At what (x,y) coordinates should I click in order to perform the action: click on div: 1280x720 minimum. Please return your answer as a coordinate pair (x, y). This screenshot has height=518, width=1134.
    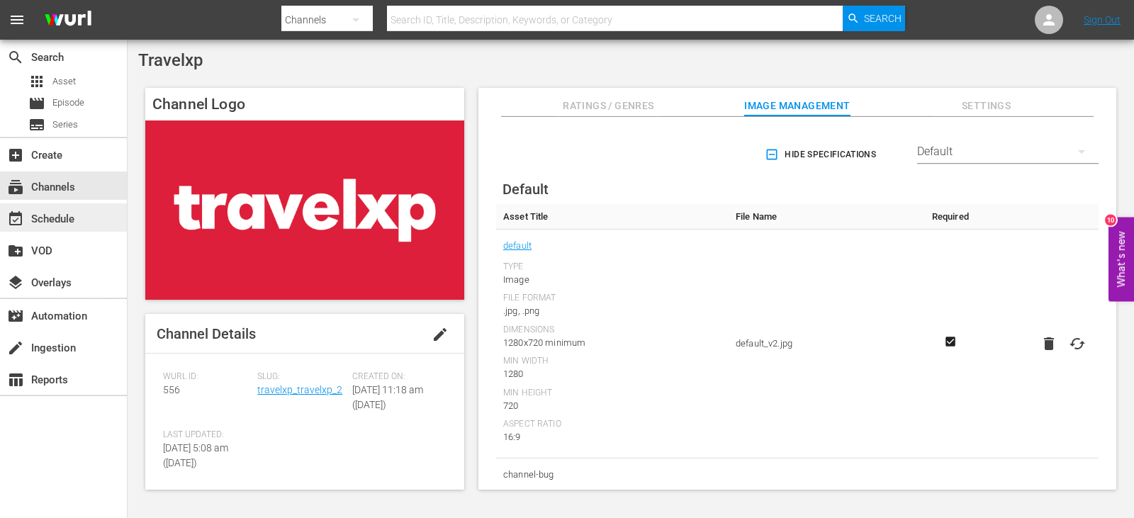
    Looking at the image, I should click on (612, 343).